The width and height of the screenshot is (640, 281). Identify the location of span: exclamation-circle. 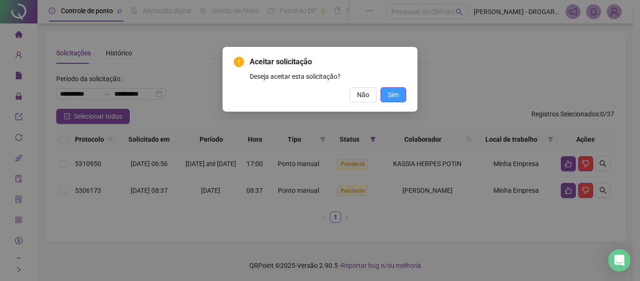
(239, 62).